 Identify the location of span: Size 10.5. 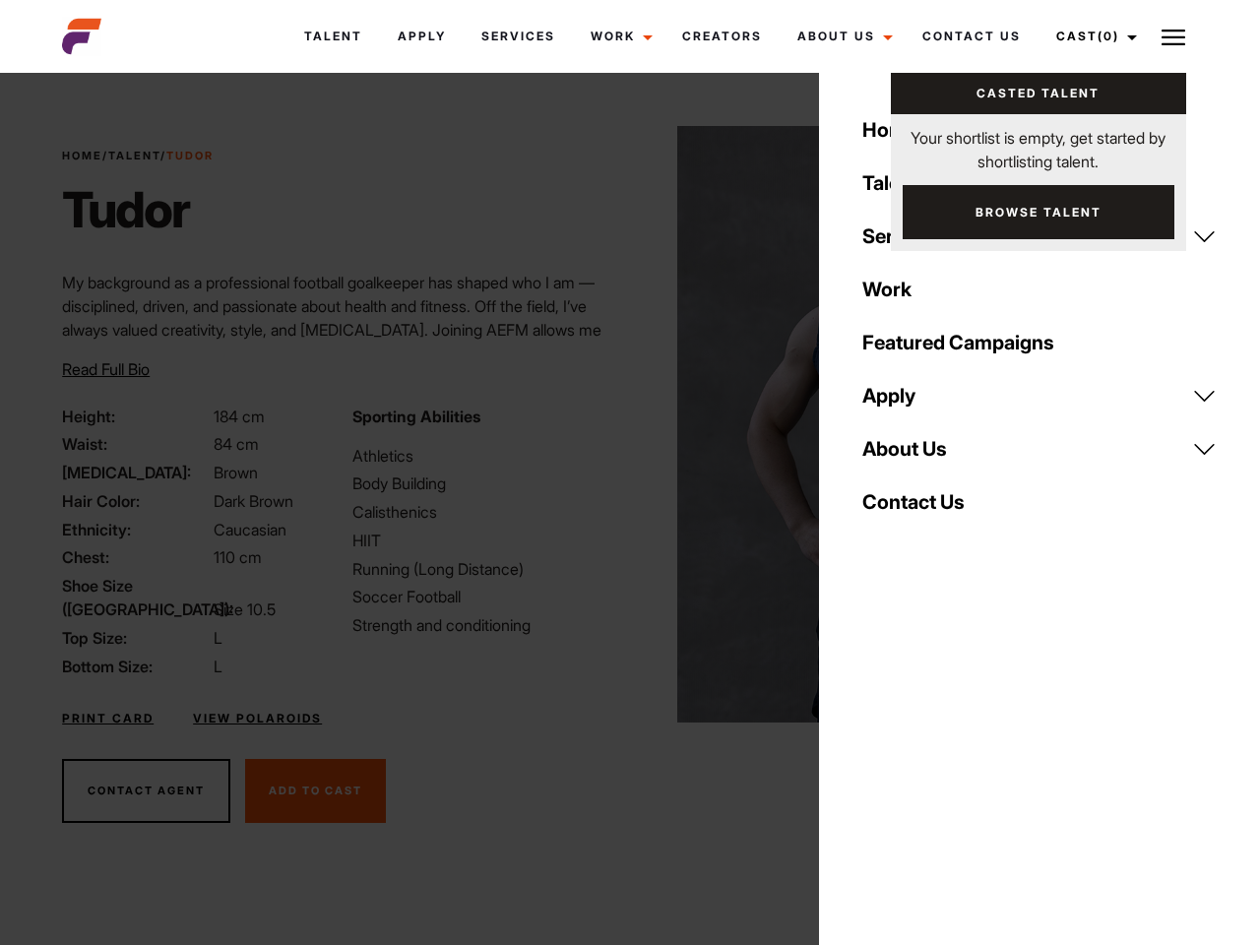
(244, 610).